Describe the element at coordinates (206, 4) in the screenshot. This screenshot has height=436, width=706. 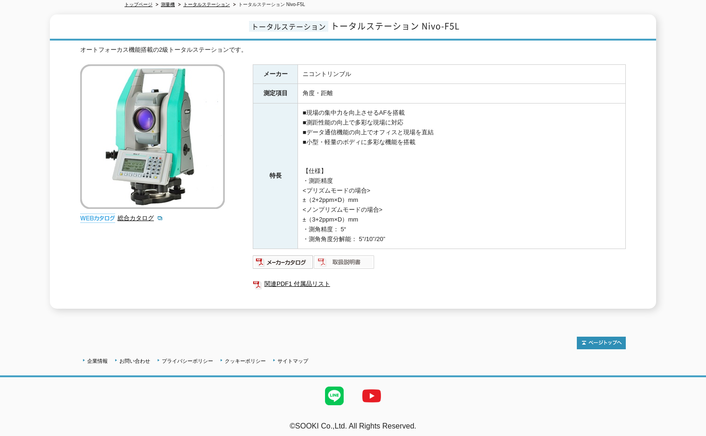
I see `a: トータルステーション` at that location.